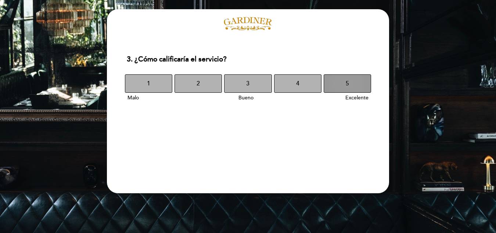 This screenshot has width=496, height=233. Describe the element at coordinates (248, 83) in the screenshot. I see `span: 3` at that location.